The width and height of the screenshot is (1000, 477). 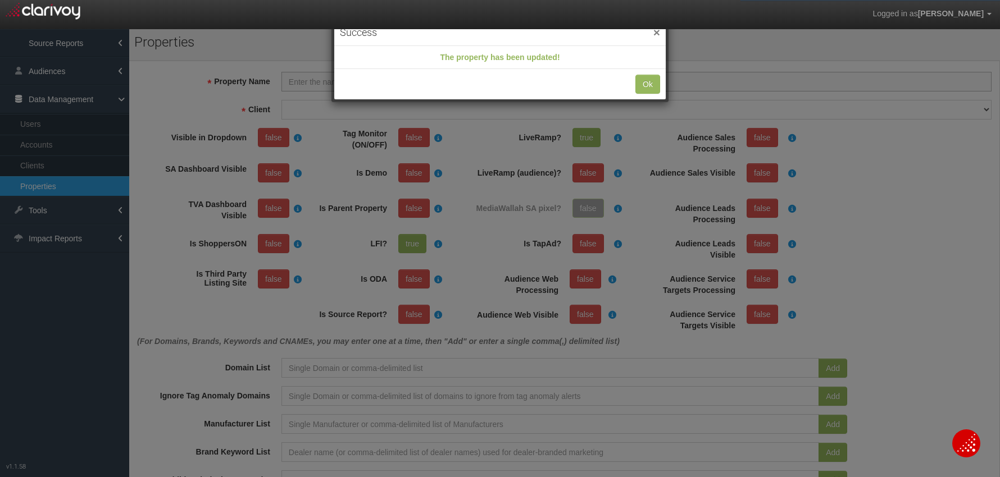 What do you see at coordinates (648, 84) in the screenshot?
I see `button: Ok` at bounding box center [648, 84].